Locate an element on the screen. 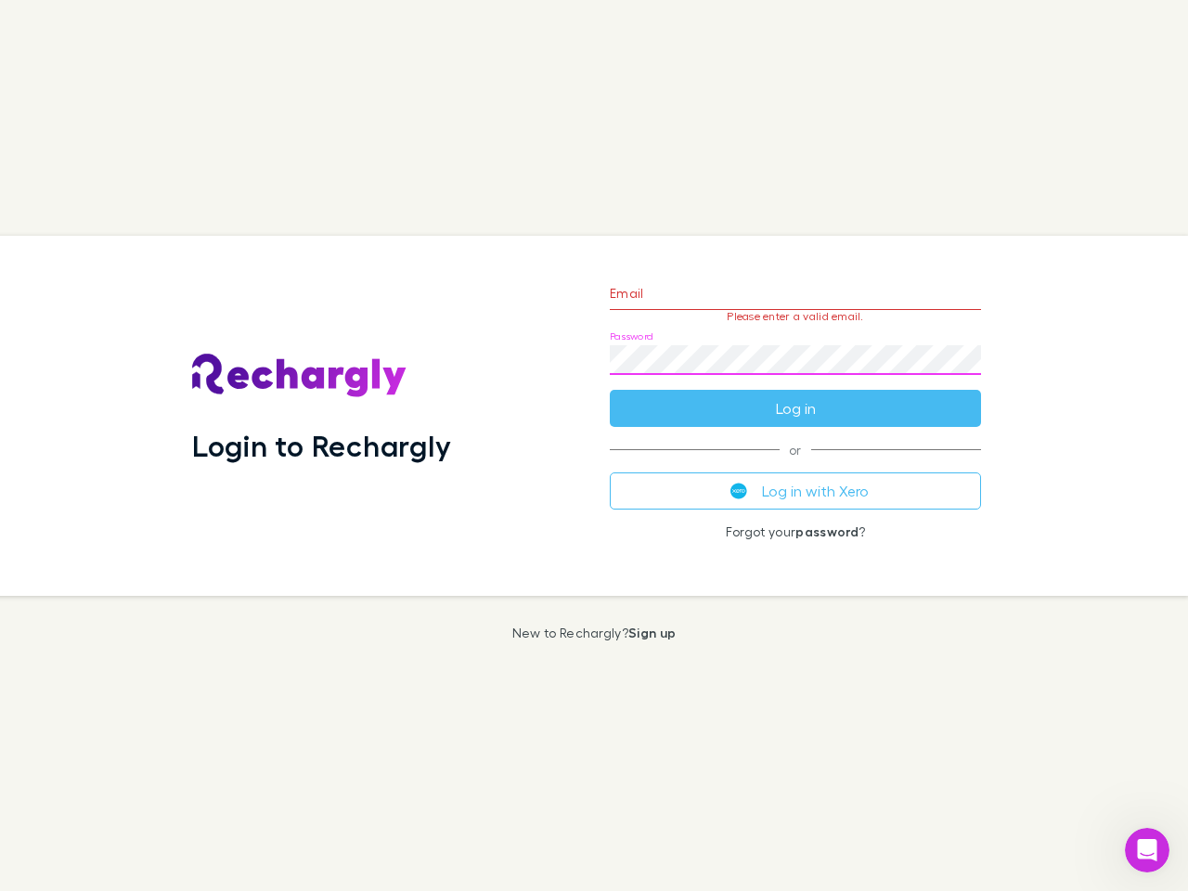 The height and width of the screenshot is (891, 1188). p: New to Rechargly? is located at coordinates (594, 633).